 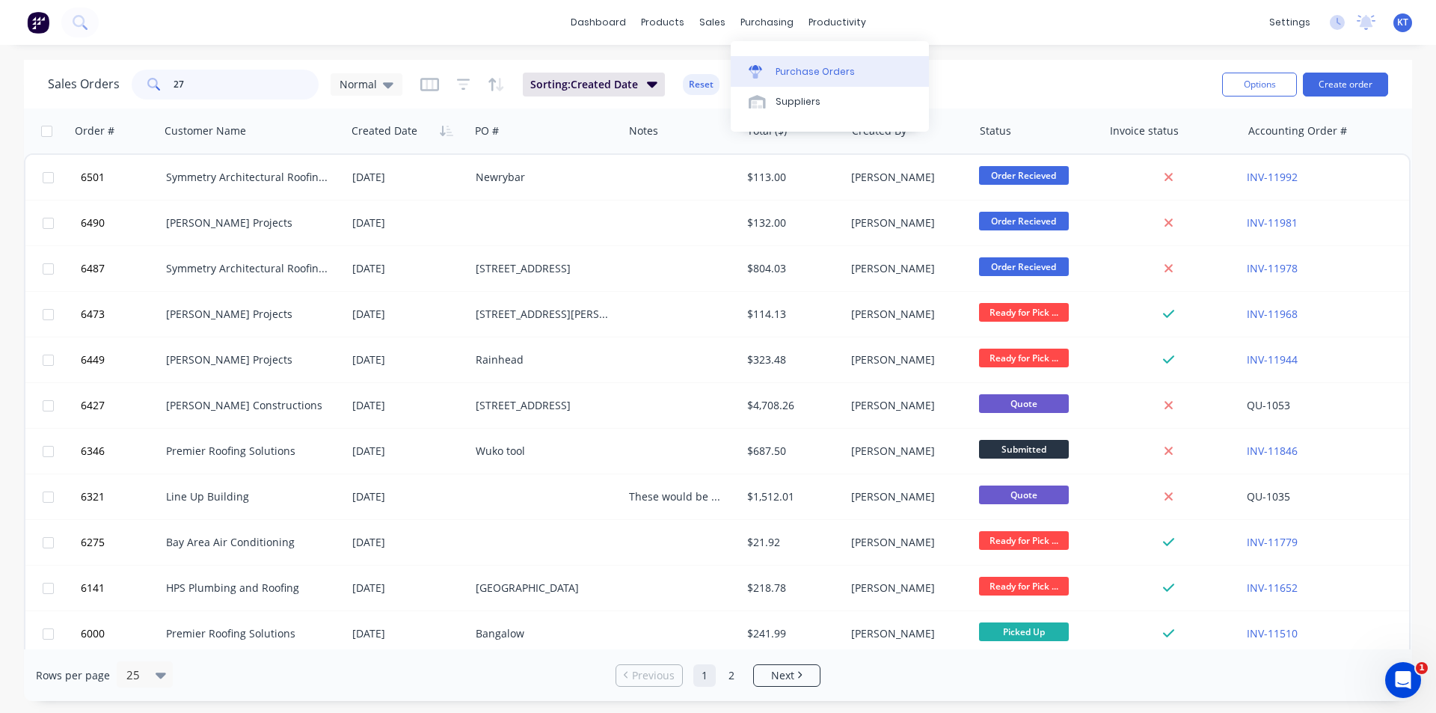 I want to click on div: Wuko tool, so click(x=543, y=451).